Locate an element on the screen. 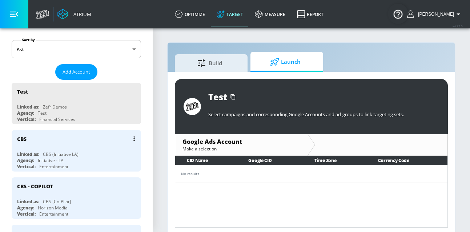 This screenshot has height=232, width=470. p: Select campaigns and corresponding Google Accounts and ad-groups to link targeting sets. is located at coordinates (324, 114).